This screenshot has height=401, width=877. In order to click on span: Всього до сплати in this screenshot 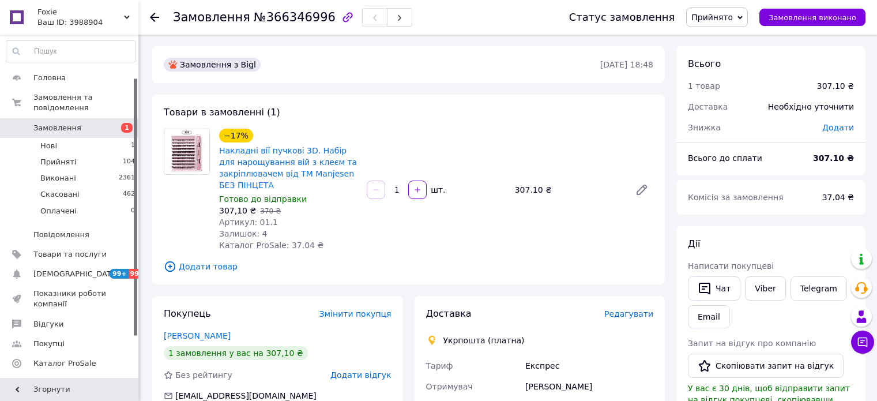, I will do `click(725, 158)`.